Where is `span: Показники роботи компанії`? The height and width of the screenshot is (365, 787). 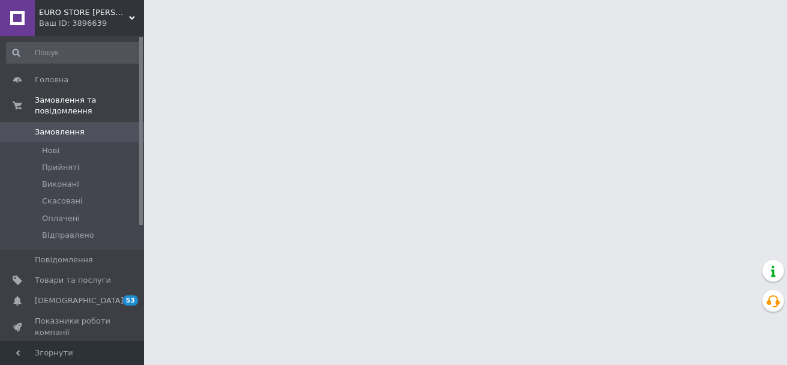
span: Показники роботи компанії is located at coordinates (73, 326).